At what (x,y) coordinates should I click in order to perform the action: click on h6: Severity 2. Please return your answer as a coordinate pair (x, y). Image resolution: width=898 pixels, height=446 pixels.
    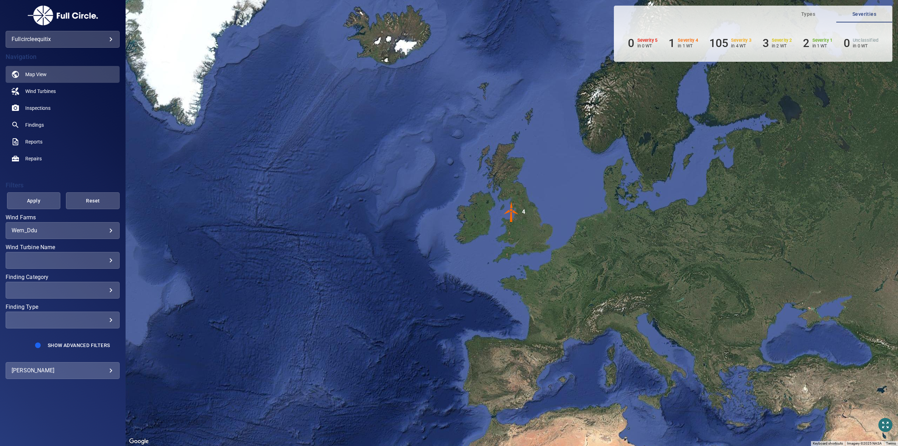
    Looking at the image, I should click on (782, 40).